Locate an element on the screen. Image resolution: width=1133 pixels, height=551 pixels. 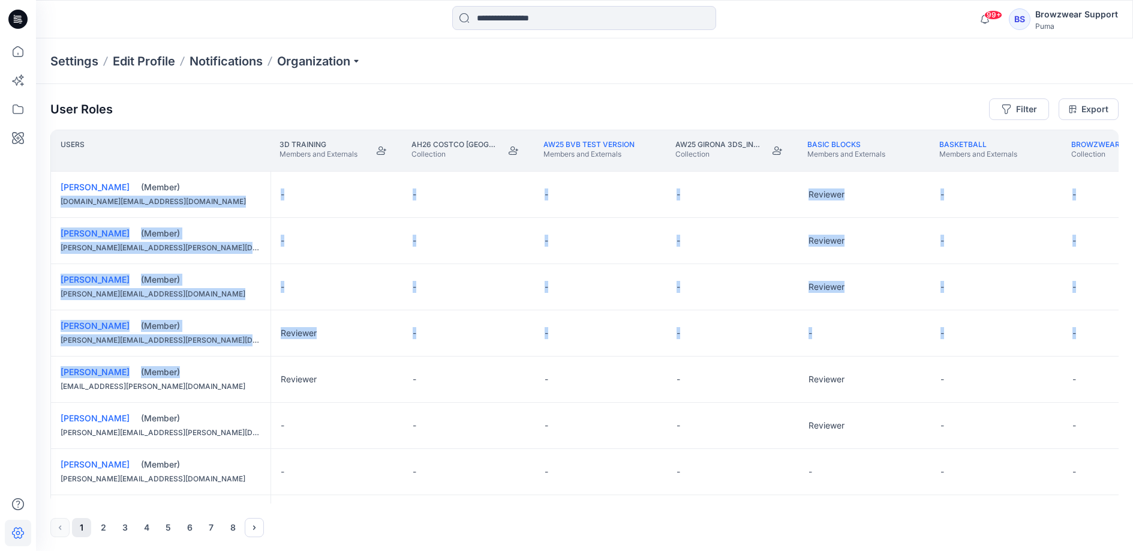
button: 3 is located at coordinates (125, 527).